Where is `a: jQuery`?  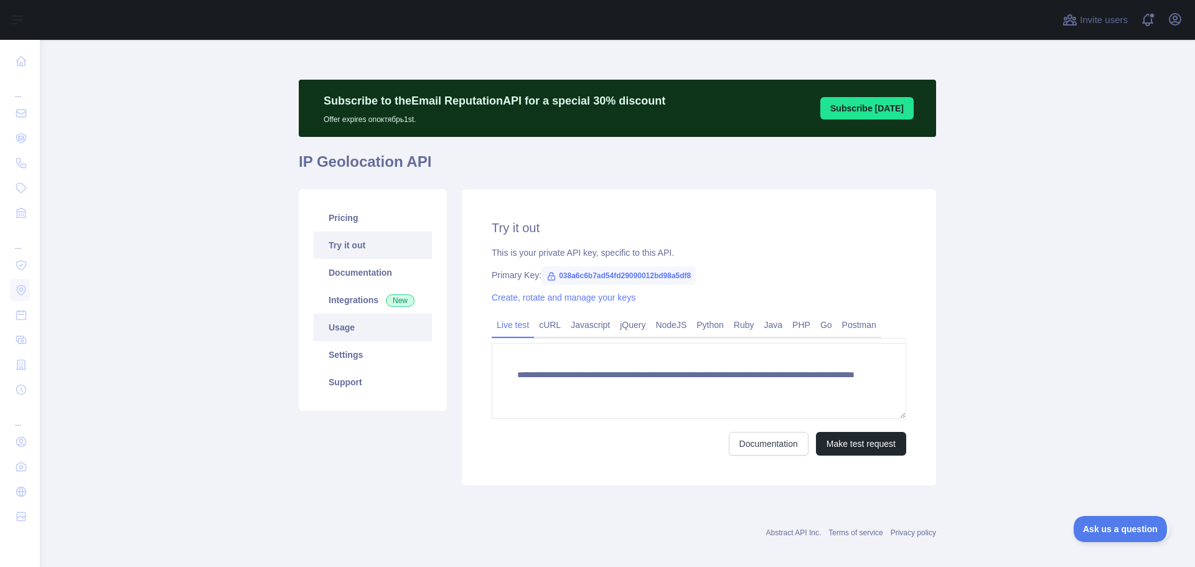
a: jQuery is located at coordinates (632, 325).